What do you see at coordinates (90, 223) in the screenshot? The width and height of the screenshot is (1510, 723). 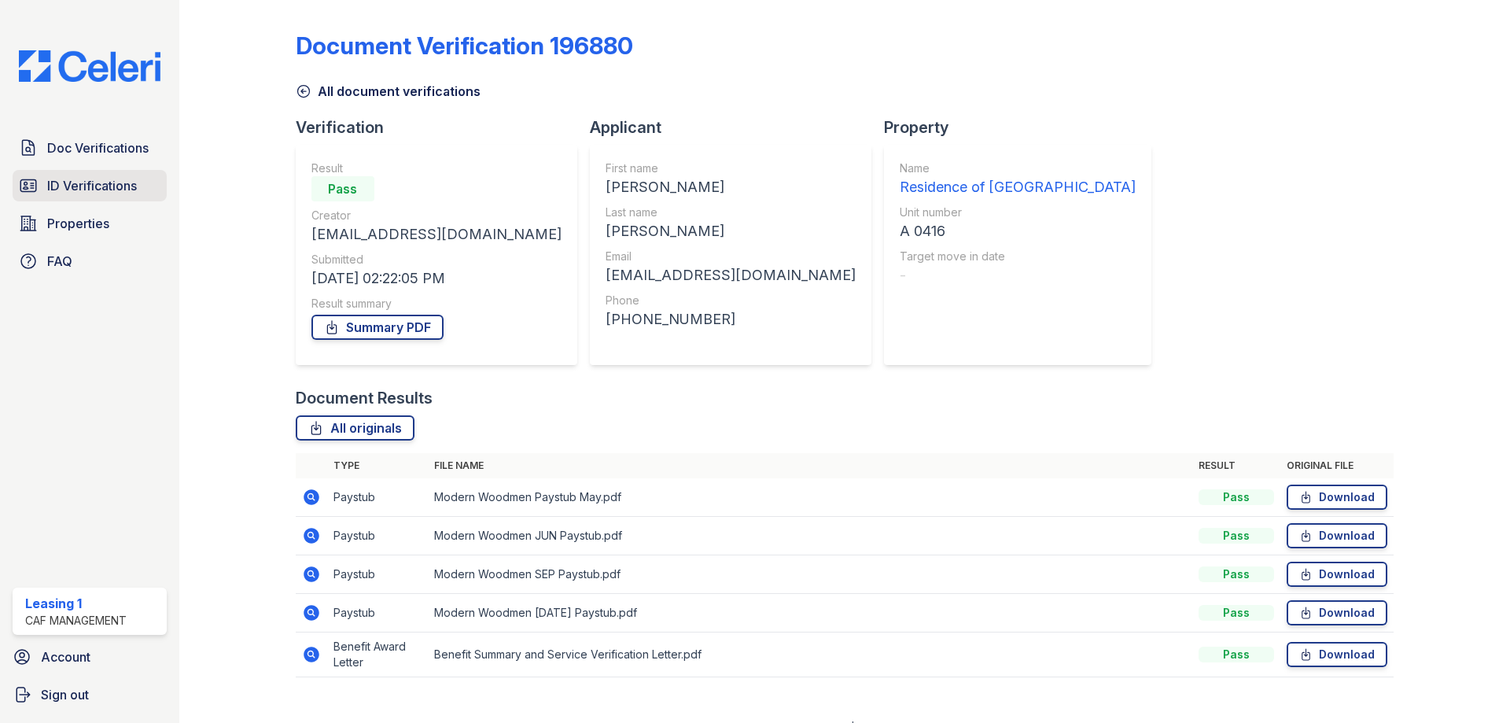 I see `a: Properties` at bounding box center [90, 223].